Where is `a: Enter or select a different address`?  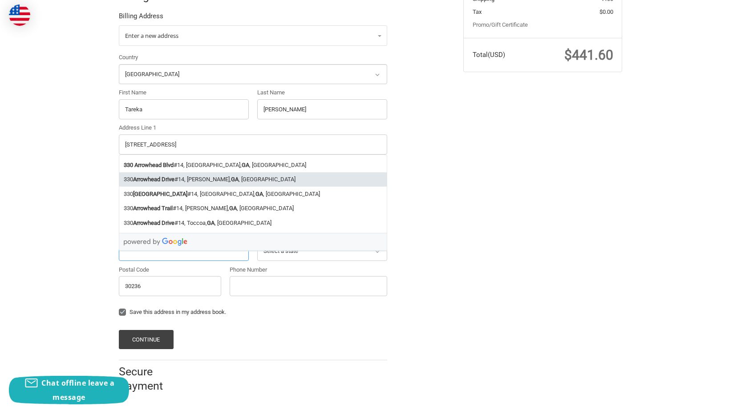 a: Enter or select a different address is located at coordinates (253, 36).